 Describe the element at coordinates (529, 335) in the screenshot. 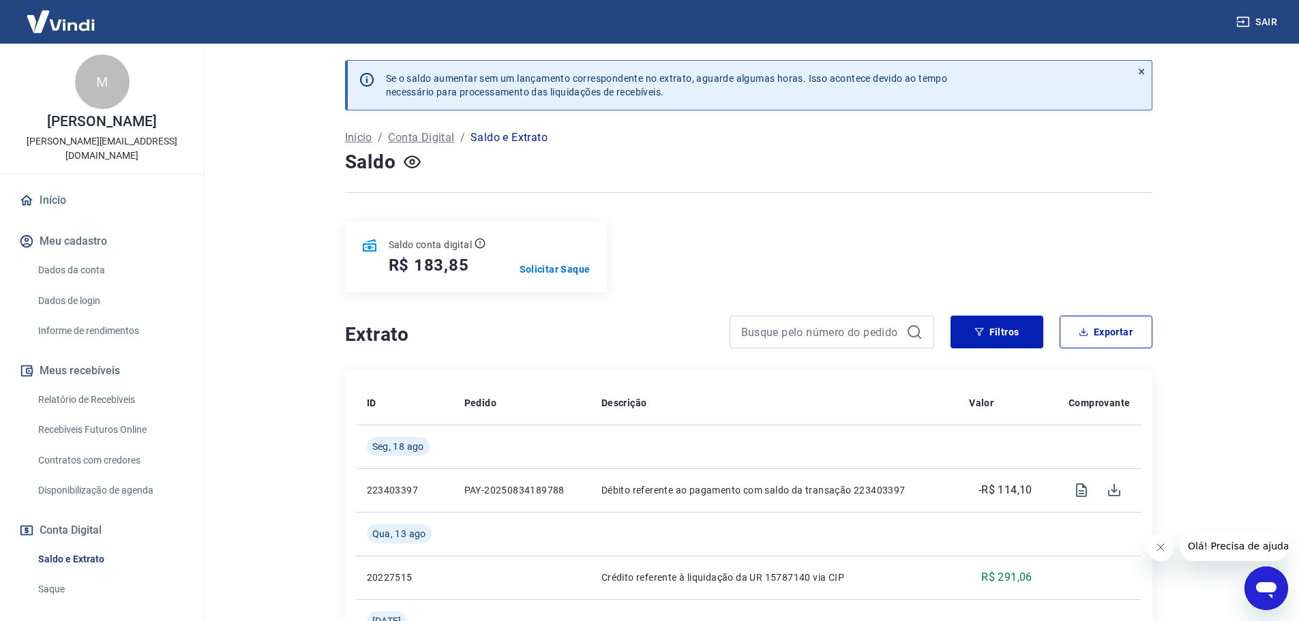

I see `h4: Extrato` at that location.